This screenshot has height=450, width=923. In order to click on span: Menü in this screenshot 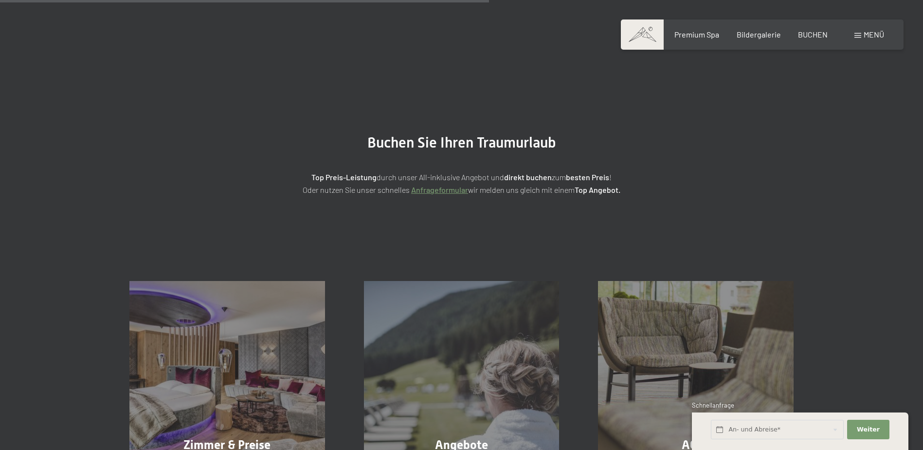, I will do `click(874, 34)`.